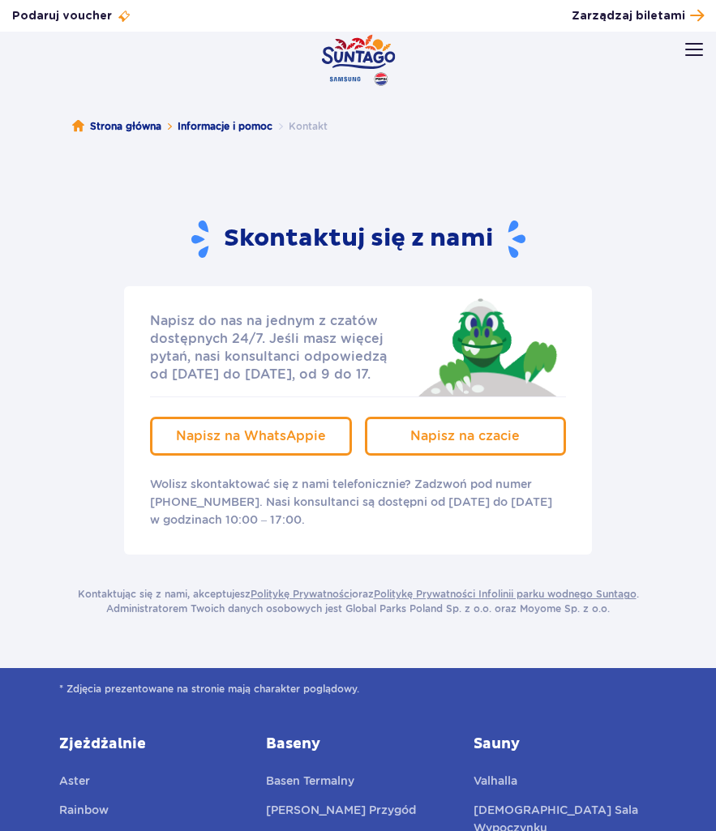 Image resolution: width=716 pixels, height=831 pixels. I want to click on a: Basen Termalny, so click(310, 783).